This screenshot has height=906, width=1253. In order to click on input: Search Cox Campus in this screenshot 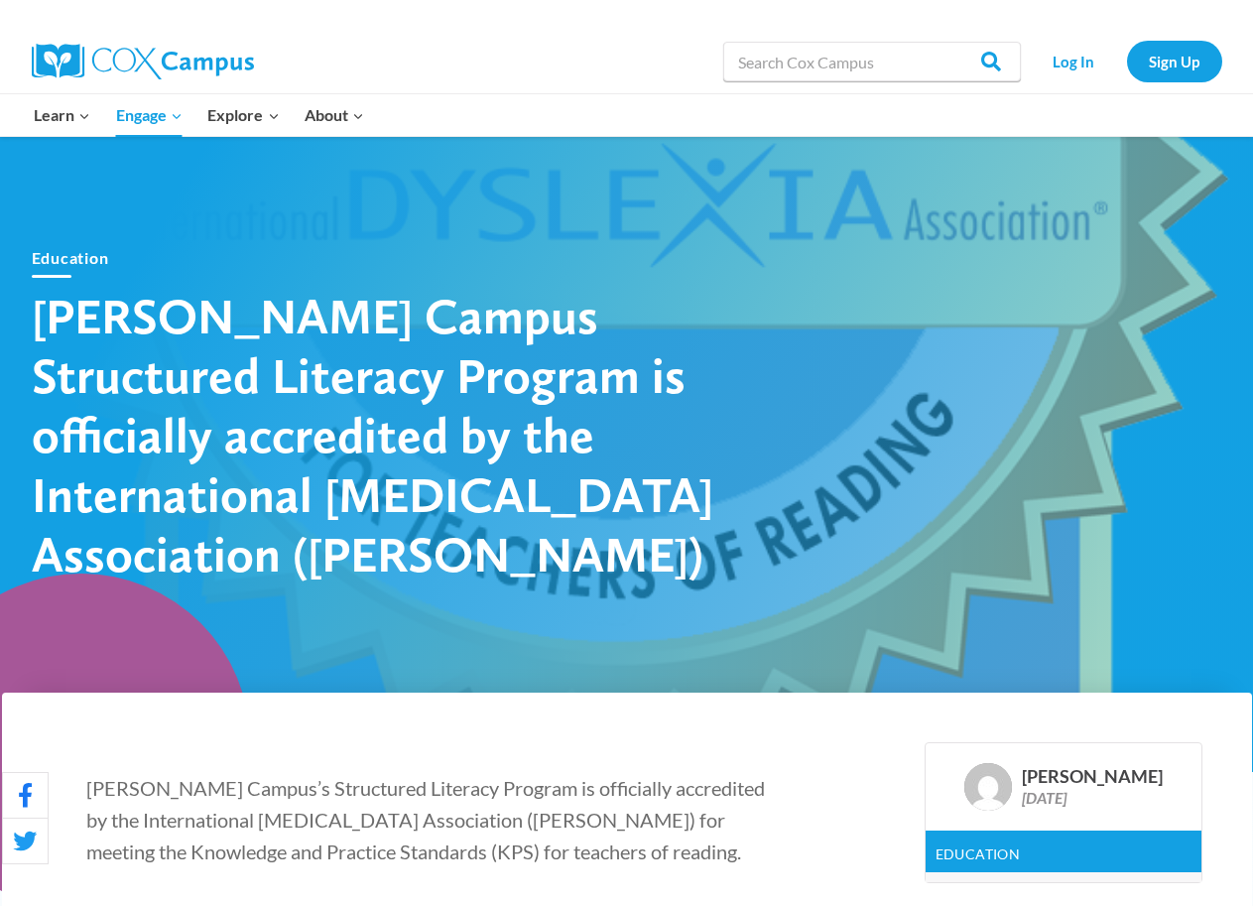, I will do `click(872, 62)`.